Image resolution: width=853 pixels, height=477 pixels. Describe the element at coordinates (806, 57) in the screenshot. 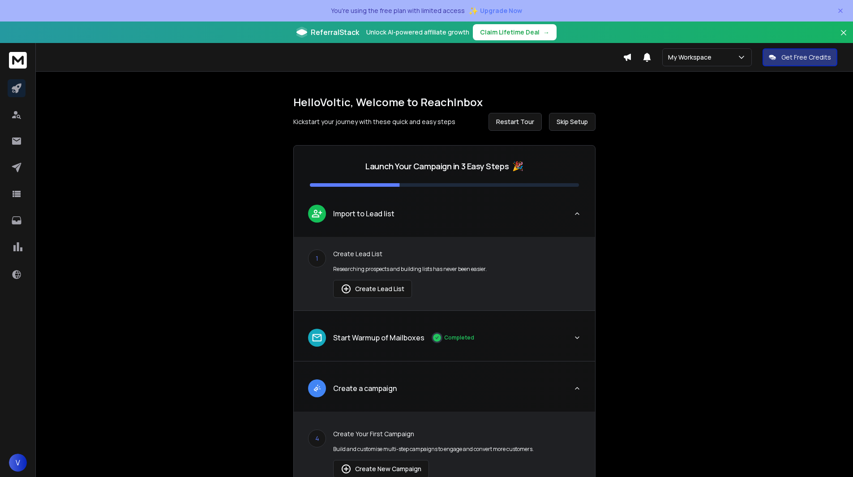

I see `p: Get Free Credits` at that location.